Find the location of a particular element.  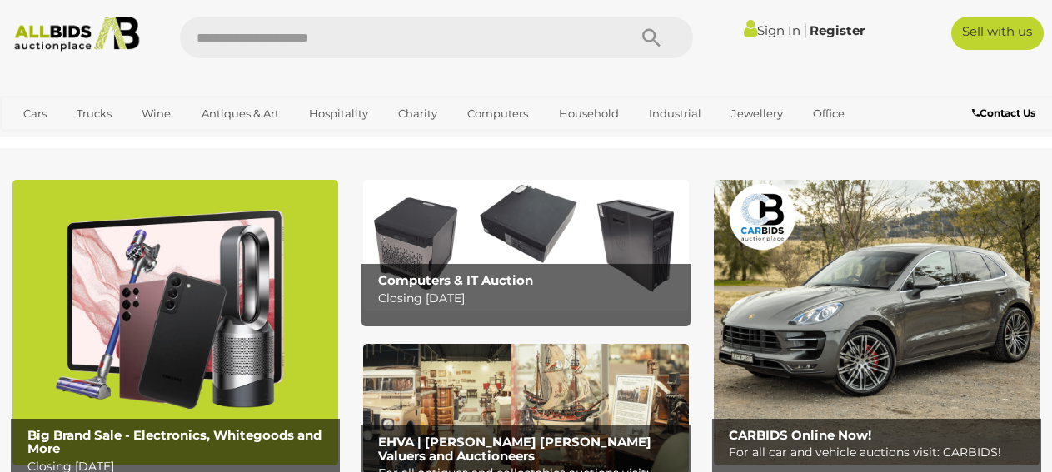

b: Big Brand Sale - Electronics, Whitegoods and More is located at coordinates (174, 442).